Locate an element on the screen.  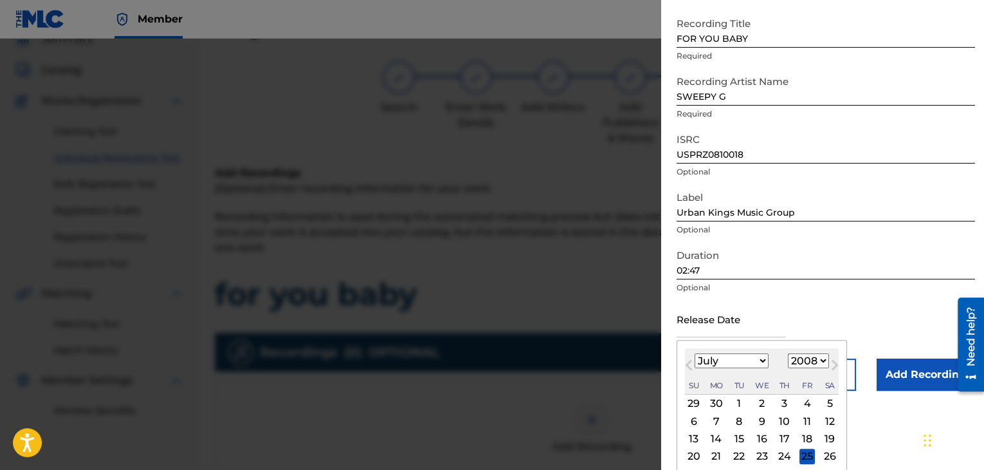
div: Need help? is located at coordinates (23, 44).